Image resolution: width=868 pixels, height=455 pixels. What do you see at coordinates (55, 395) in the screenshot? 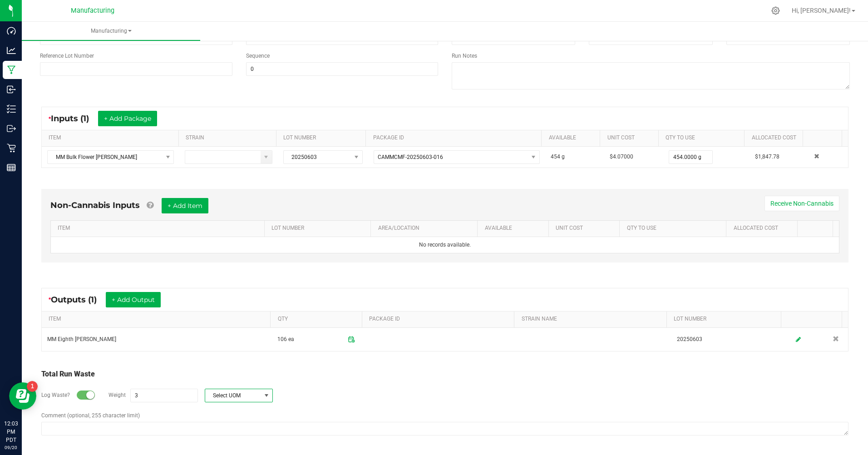
I see `label: Log Waste?` at bounding box center [55, 395].